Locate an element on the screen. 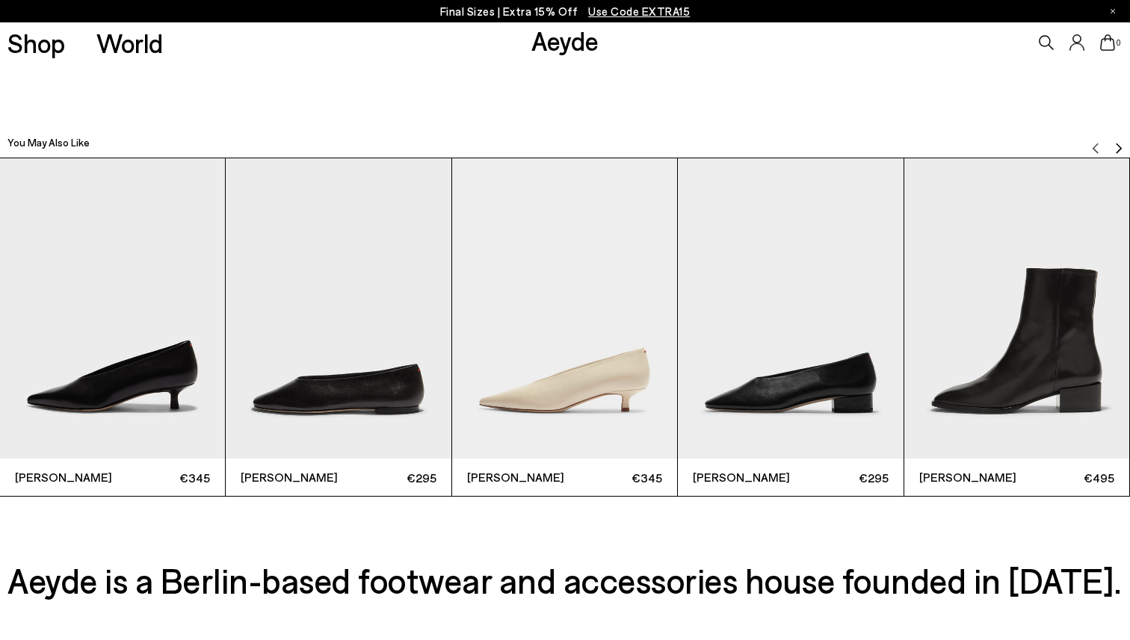  div: 4 / 6 is located at coordinates (791, 327).